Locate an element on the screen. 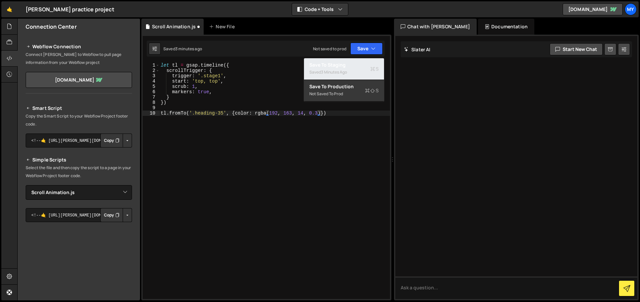 The height and width of the screenshot is (302, 640). p: Copy the Smart Script to your Webflow Project footer code. is located at coordinates (79, 120).